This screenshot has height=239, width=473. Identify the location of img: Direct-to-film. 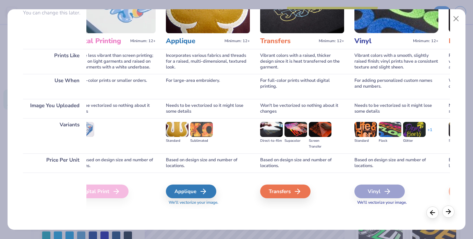
(271, 129).